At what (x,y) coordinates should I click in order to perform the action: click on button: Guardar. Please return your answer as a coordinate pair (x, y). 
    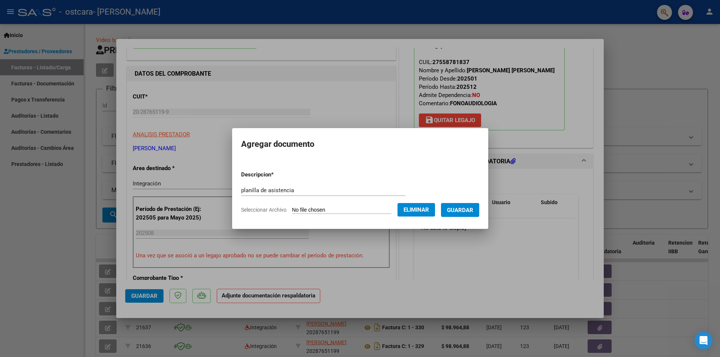
    Looking at the image, I should click on (460, 210).